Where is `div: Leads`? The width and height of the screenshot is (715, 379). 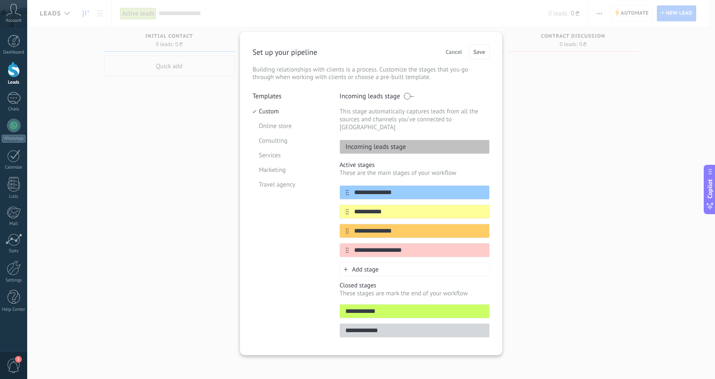 div: Leads is located at coordinates (14, 82).